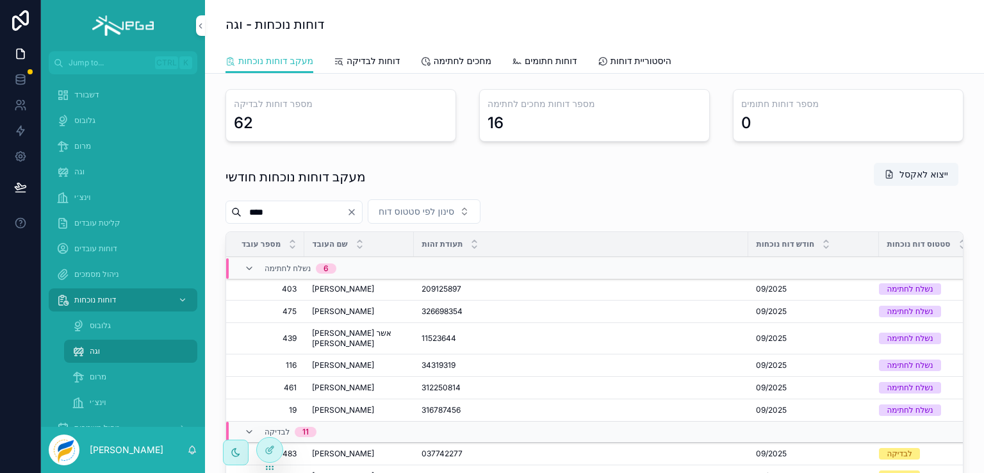 This screenshot has width=984, height=473. I want to click on span: מעקב דוחות נוכחות, so click(276, 61).